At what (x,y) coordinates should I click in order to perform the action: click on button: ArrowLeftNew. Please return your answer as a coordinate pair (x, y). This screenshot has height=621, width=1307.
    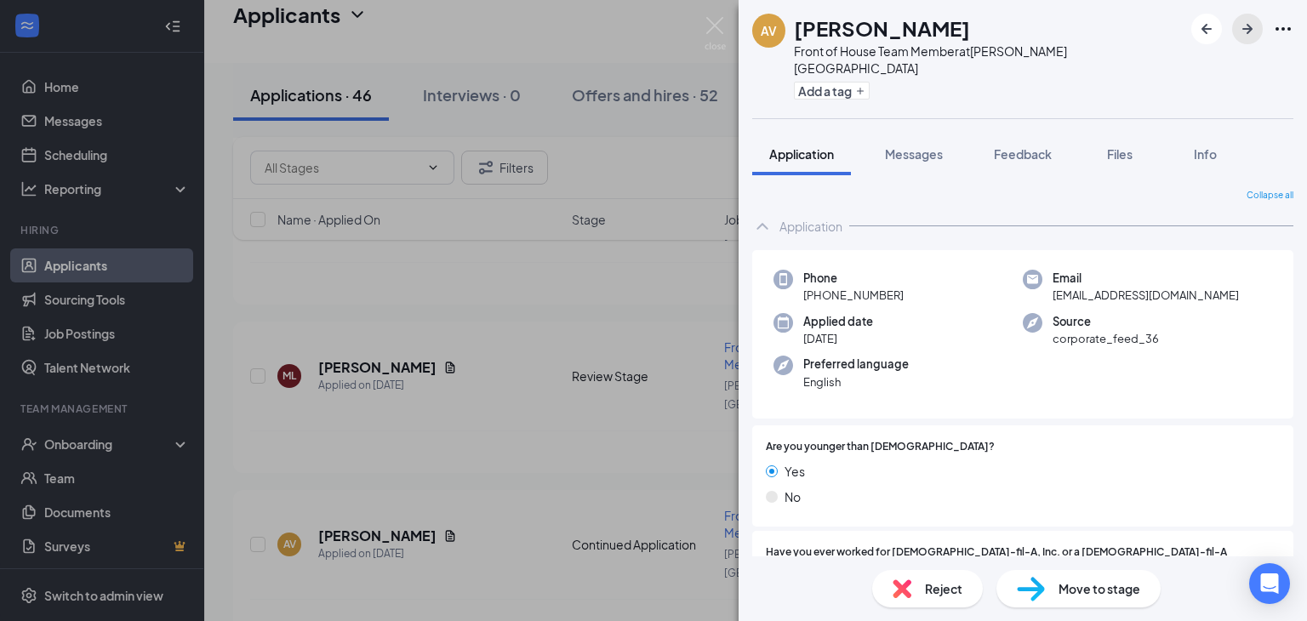
    Looking at the image, I should click on (1206, 29).